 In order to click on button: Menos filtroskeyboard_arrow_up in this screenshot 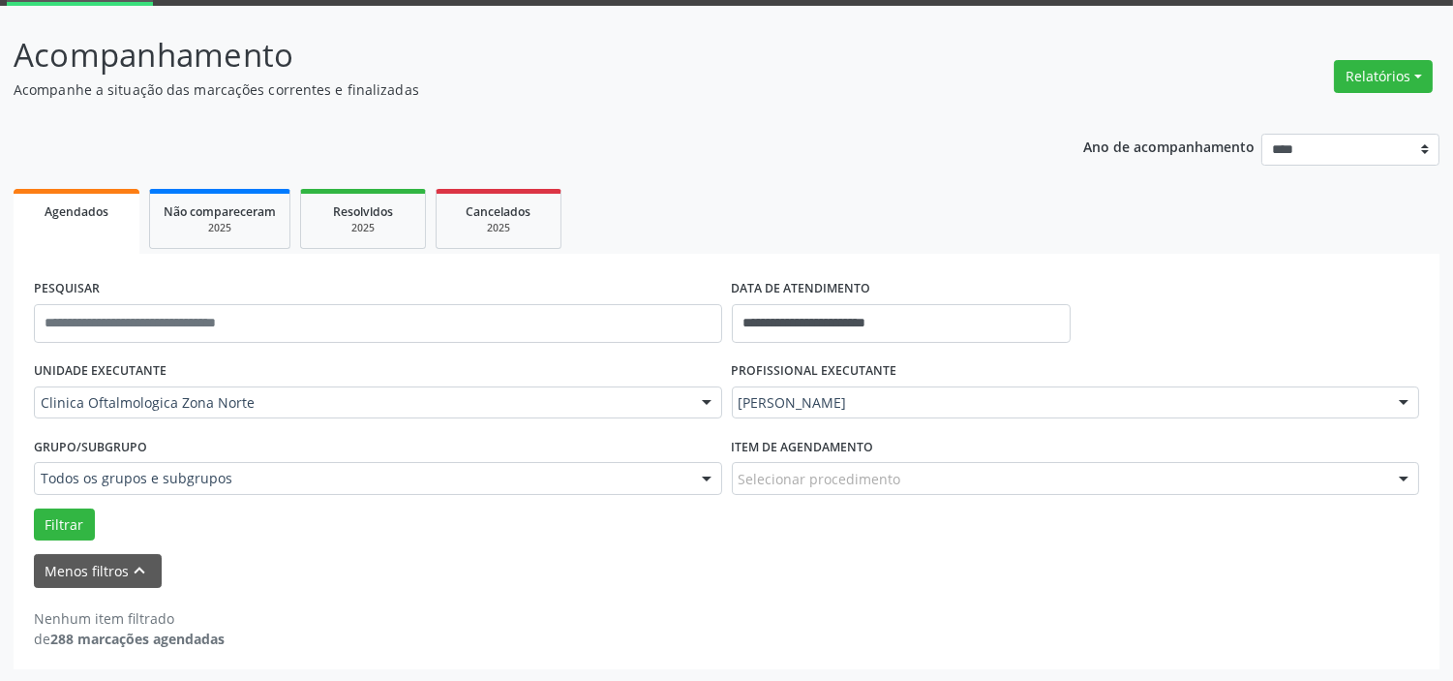, I will do `click(98, 570)`.